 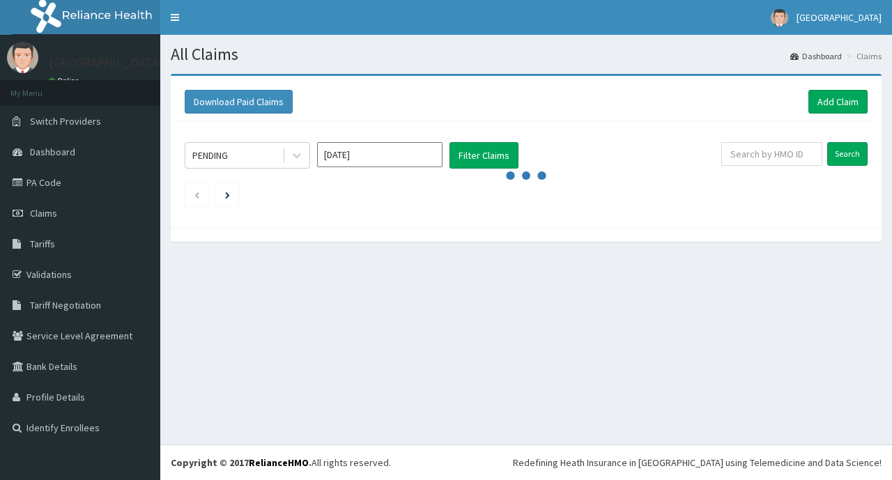 What do you see at coordinates (227, 194) in the screenshot?
I see `a: Next page` at bounding box center [227, 194].